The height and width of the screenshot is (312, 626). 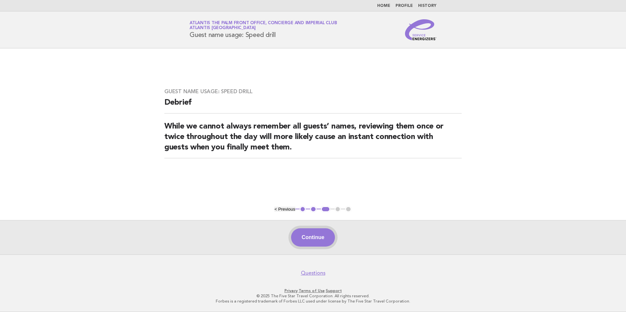 What do you see at coordinates (326, 210) in the screenshot?
I see `button: 3` at bounding box center [326, 210].